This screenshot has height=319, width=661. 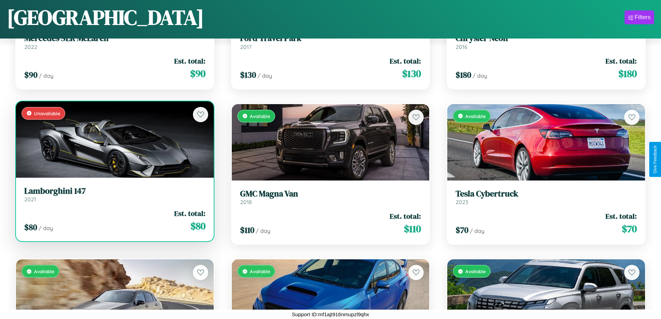 I want to click on span: 2021, so click(x=30, y=199).